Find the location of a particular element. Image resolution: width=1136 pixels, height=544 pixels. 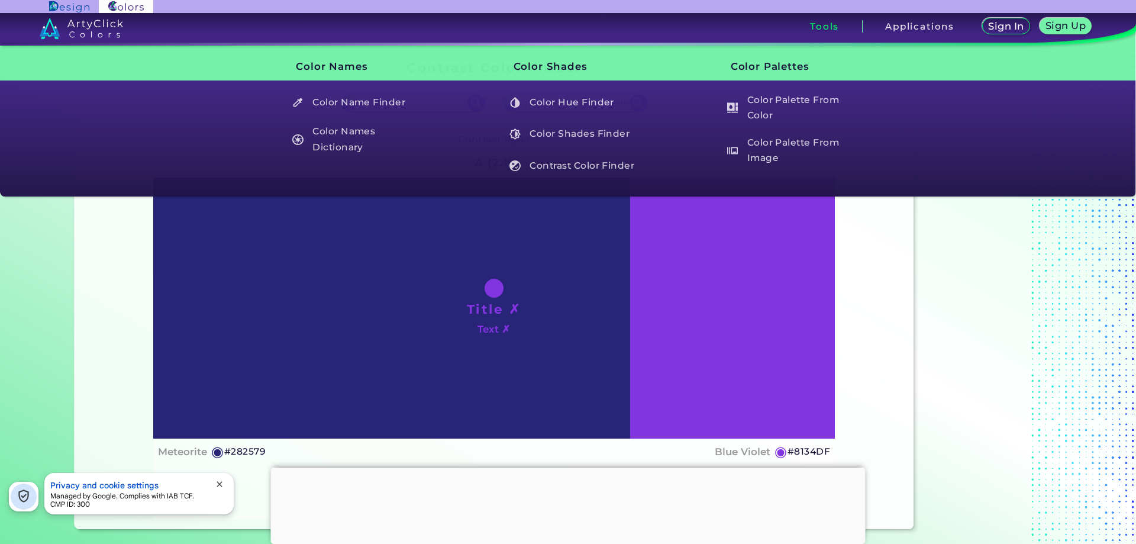

a: Sign Up is located at coordinates (1065, 27).